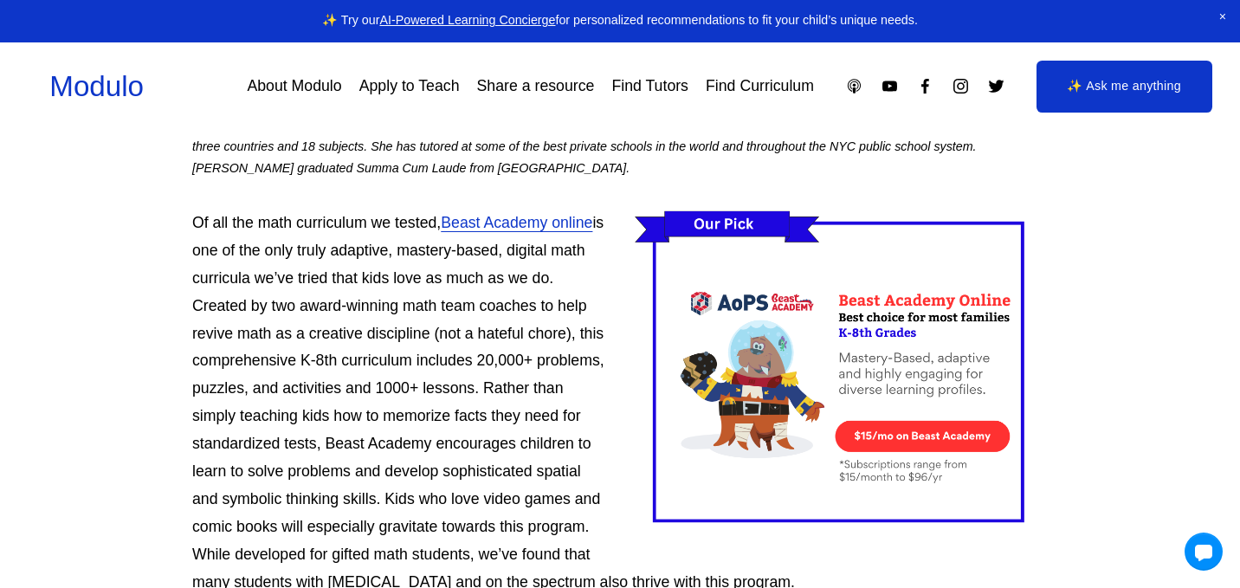  What do you see at coordinates (925, 86) in the screenshot?
I see `a: Facebook` at bounding box center [925, 86].